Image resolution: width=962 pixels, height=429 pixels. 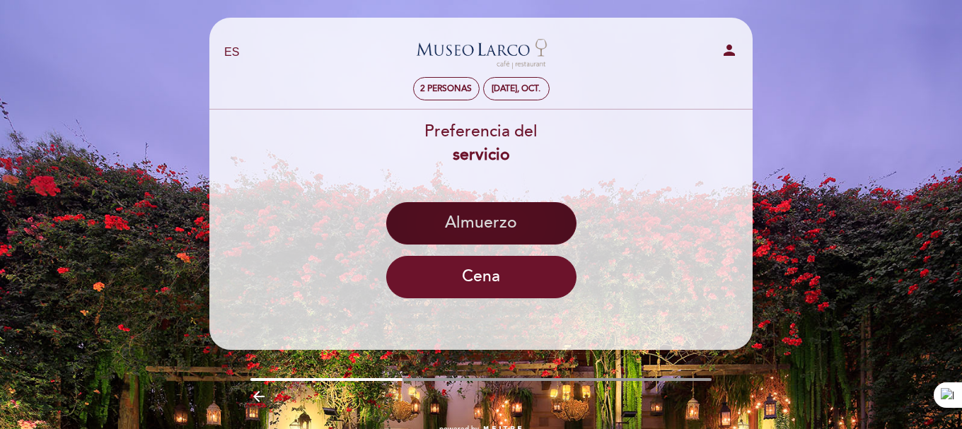 I want to click on i: person, so click(x=729, y=50).